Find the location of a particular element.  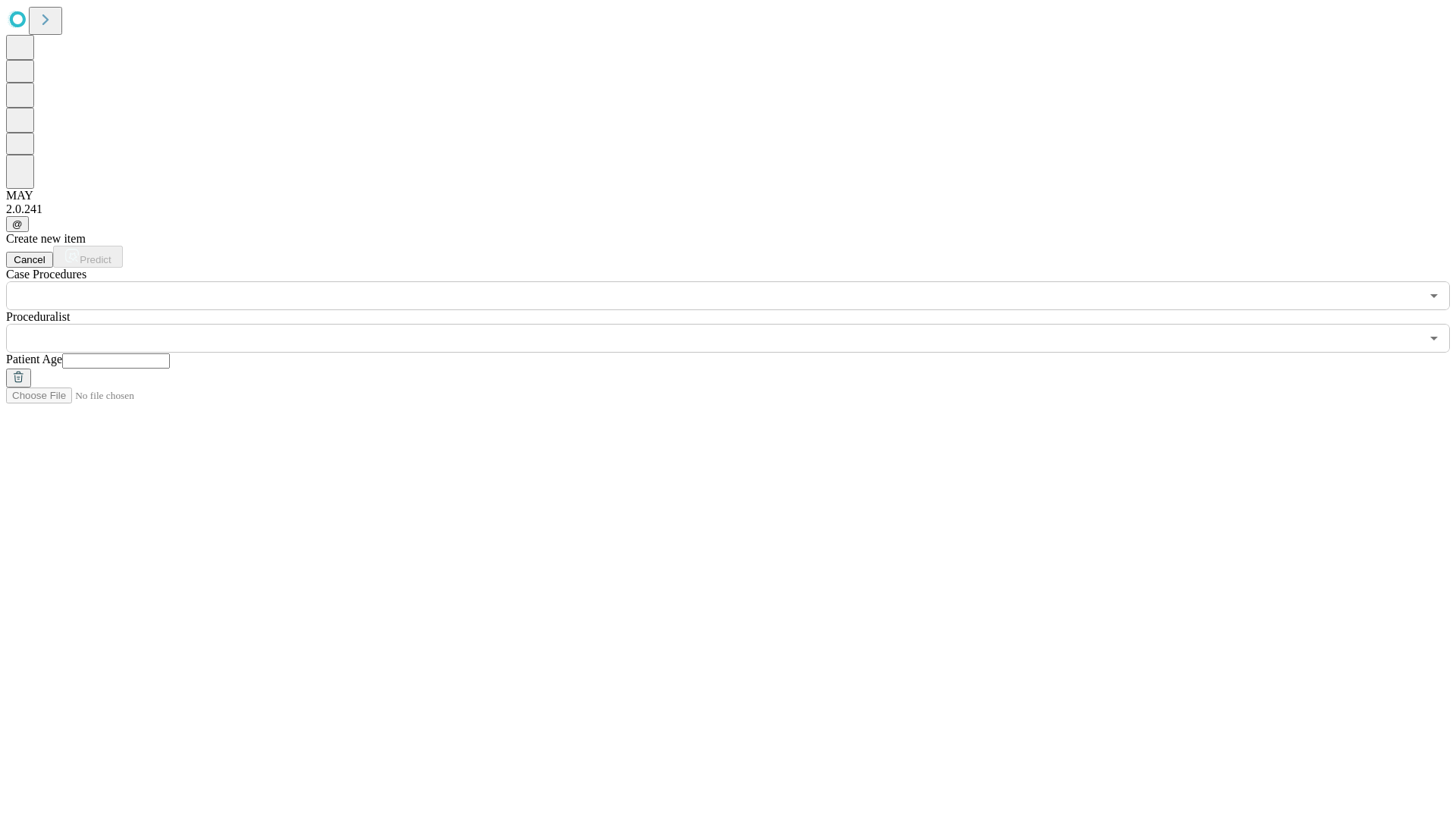

span: Patient Age is located at coordinates (34, 359).